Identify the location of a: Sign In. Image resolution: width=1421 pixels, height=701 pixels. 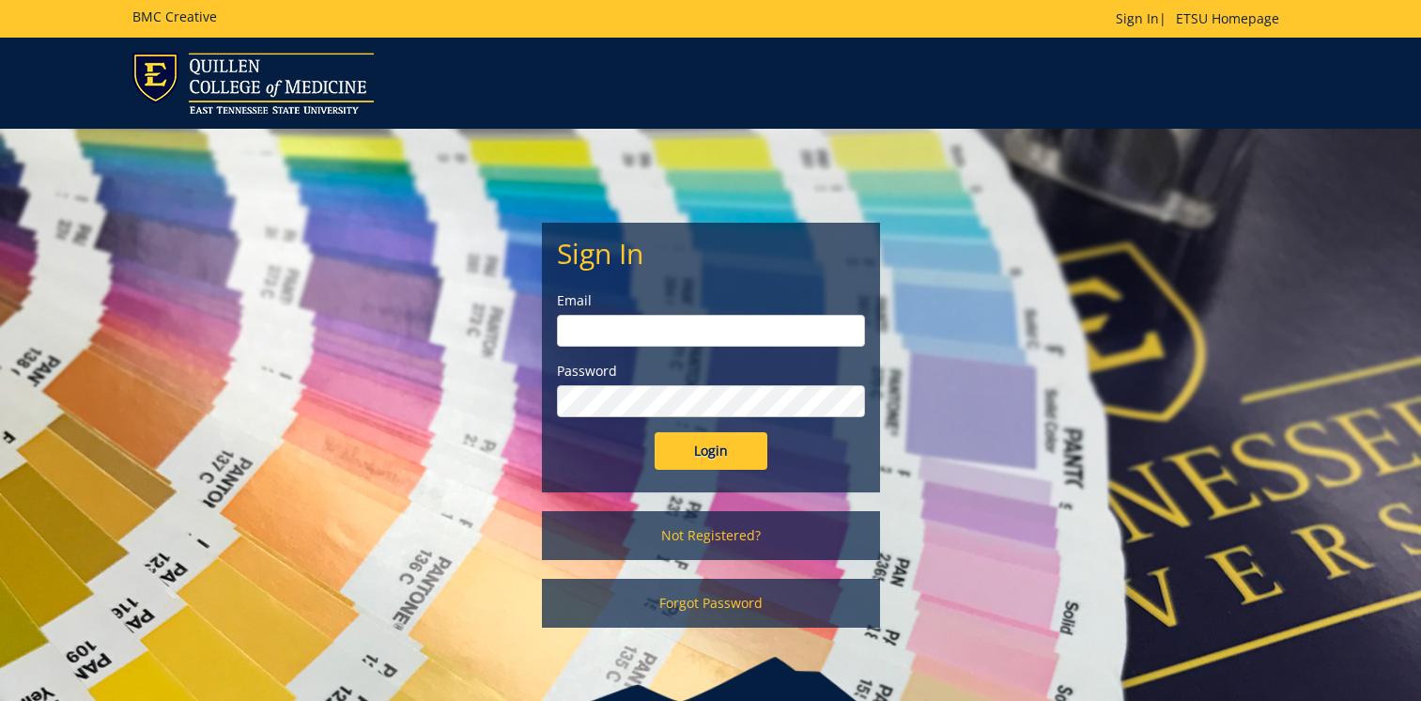
(1138, 18).